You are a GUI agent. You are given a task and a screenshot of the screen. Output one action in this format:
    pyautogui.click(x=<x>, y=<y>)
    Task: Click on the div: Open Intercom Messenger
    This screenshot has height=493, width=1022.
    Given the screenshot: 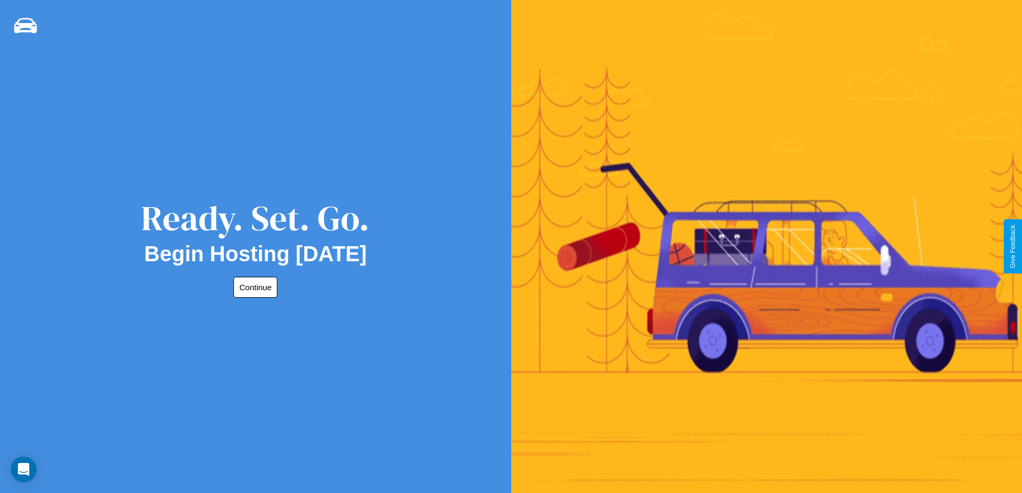 What is the action you would take?
    pyautogui.click(x=24, y=469)
    